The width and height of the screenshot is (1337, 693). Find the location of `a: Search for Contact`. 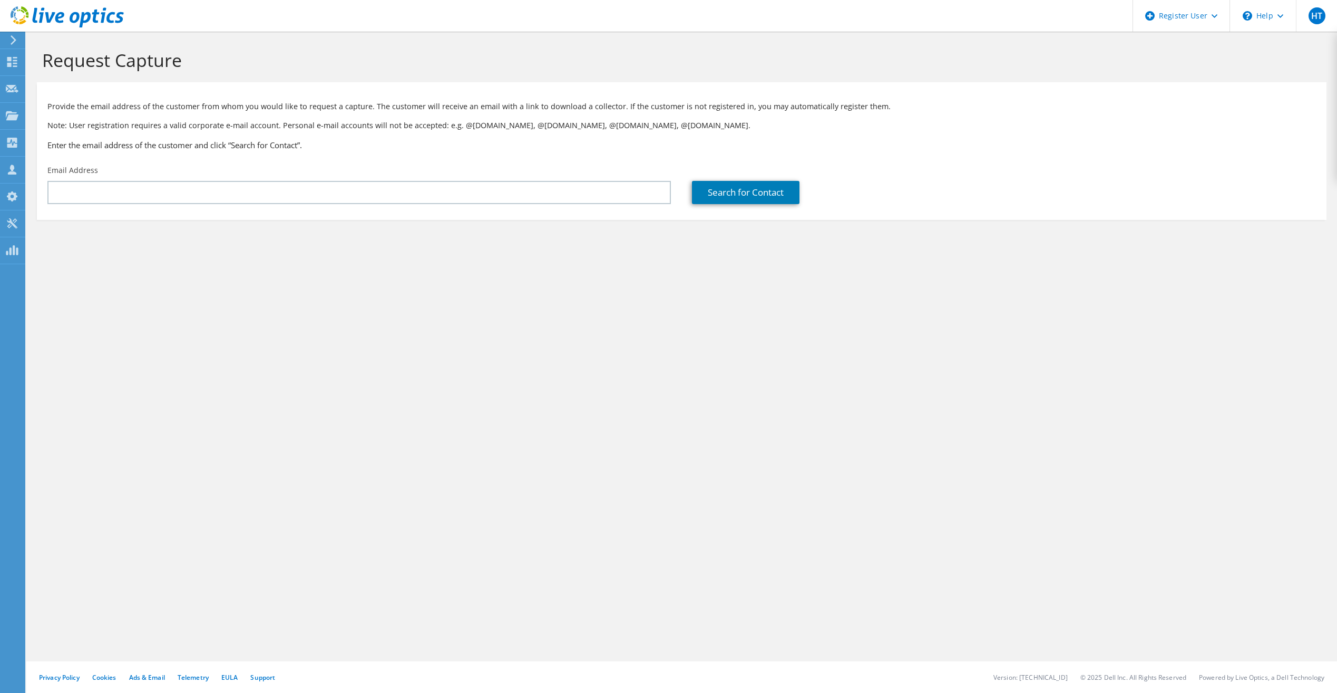

a: Search for Contact is located at coordinates (746, 192).